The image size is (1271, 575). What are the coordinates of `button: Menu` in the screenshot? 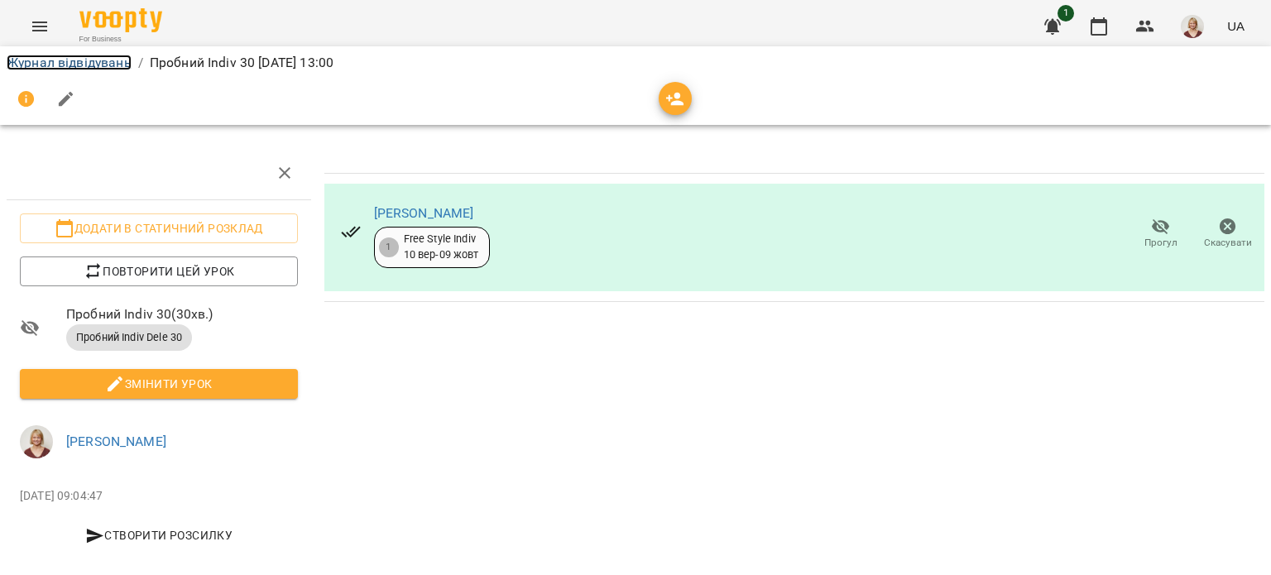 It's located at (40, 26).